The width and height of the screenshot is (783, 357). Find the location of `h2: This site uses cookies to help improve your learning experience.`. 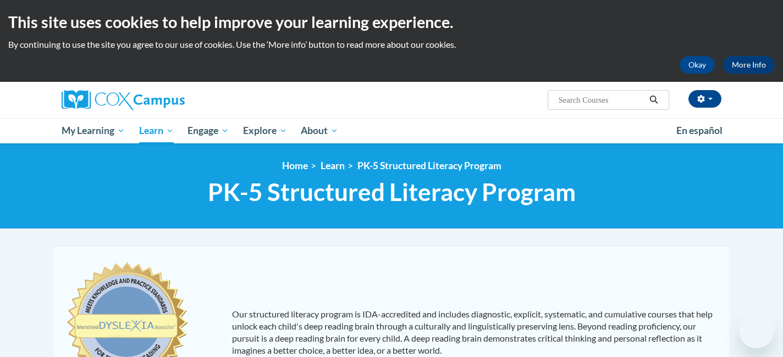

h2: This site uses cookies to help improve your learning experience. is located at coordinates (392, 22).